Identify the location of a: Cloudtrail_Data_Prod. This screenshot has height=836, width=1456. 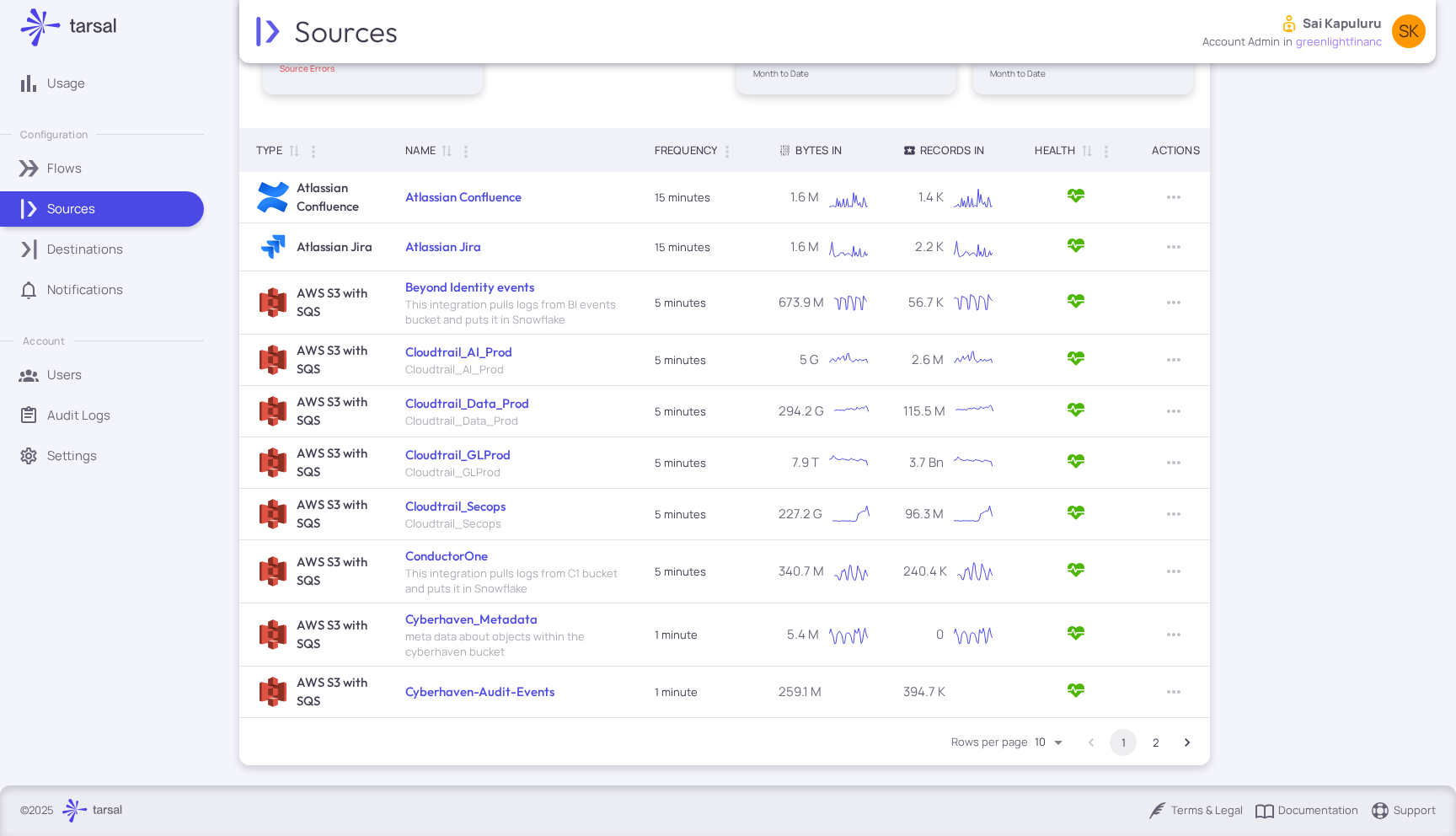
(467, 403).